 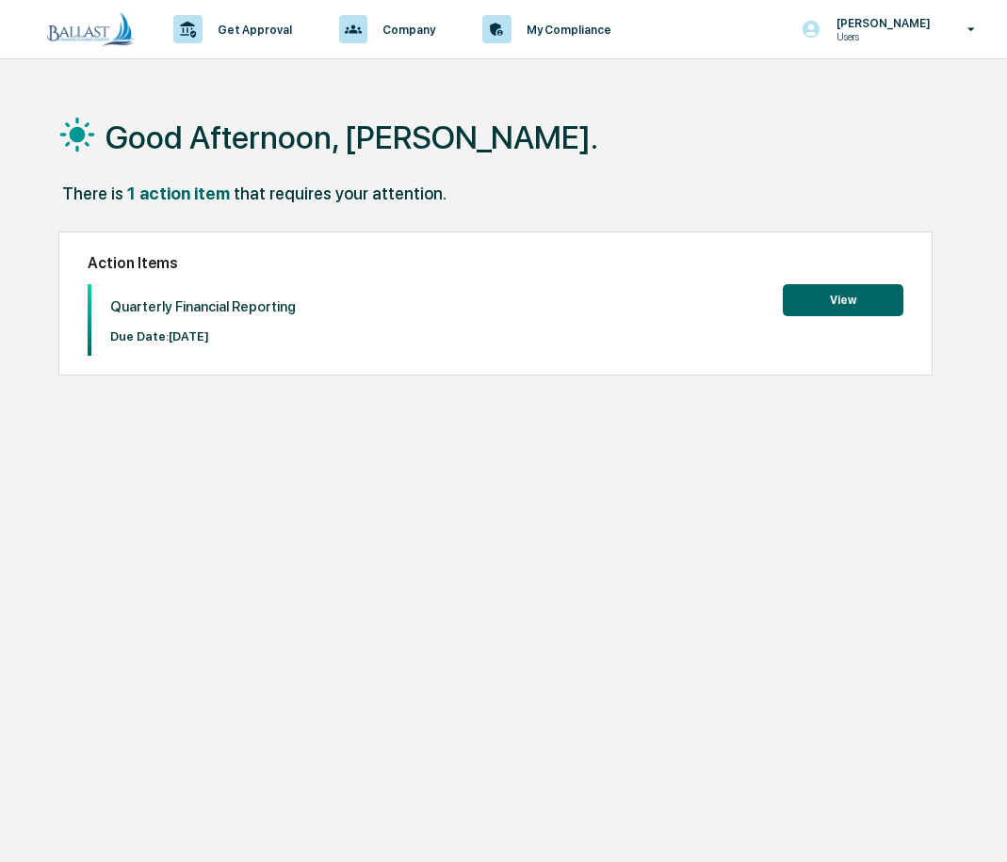 I want to click on div: that requires your attention., so click(x=340, y=193).